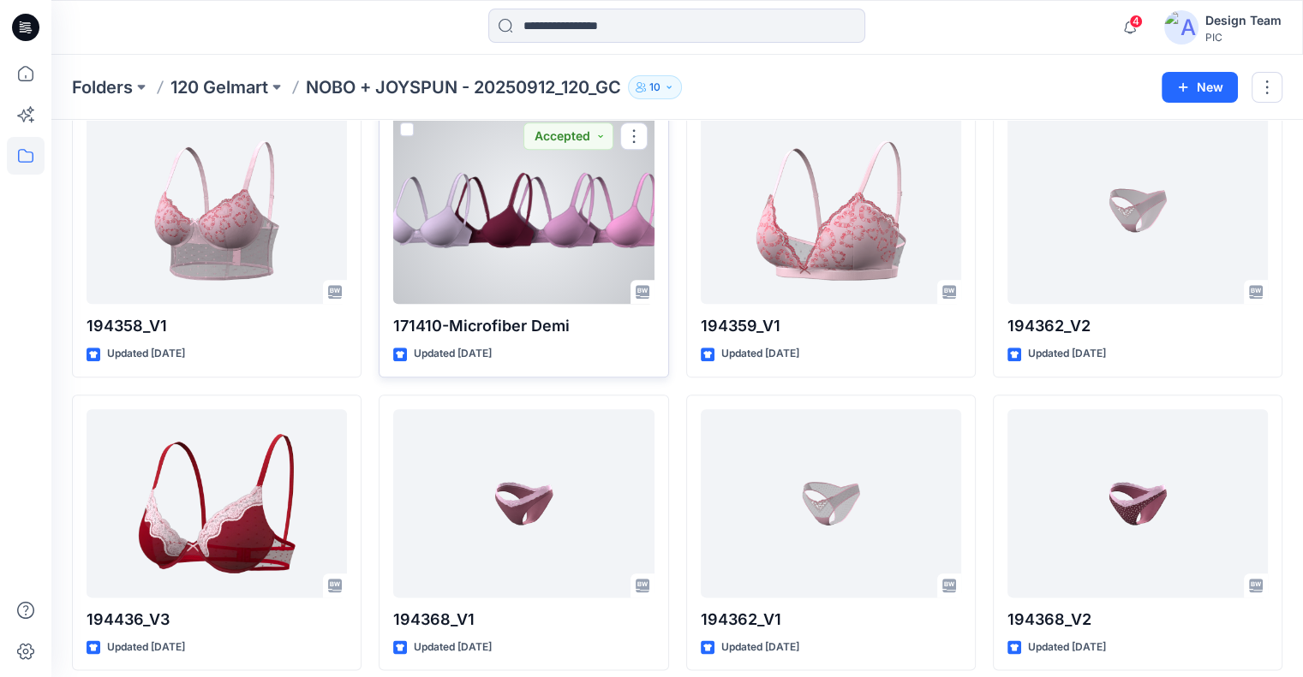  What do you see at coordinates (1181, 27) in the screenshot?
I see `img: avatar` at bounding box center [1181, 27].